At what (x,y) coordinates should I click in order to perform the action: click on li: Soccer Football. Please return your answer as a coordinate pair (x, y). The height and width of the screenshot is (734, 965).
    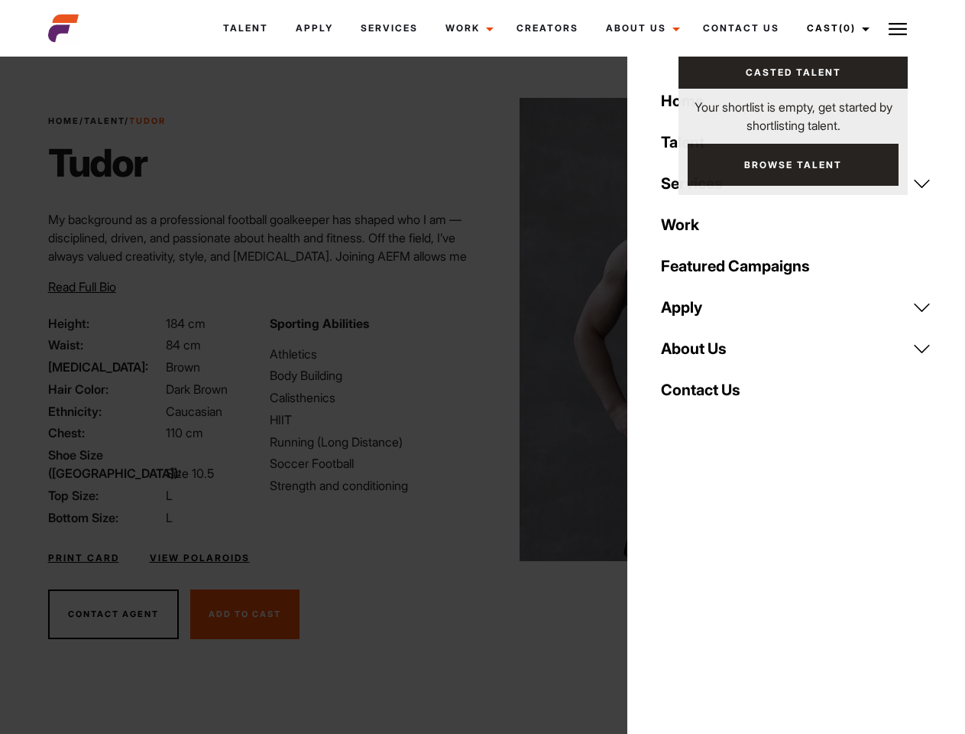
    Looking at the image, I should click on (371, 463).